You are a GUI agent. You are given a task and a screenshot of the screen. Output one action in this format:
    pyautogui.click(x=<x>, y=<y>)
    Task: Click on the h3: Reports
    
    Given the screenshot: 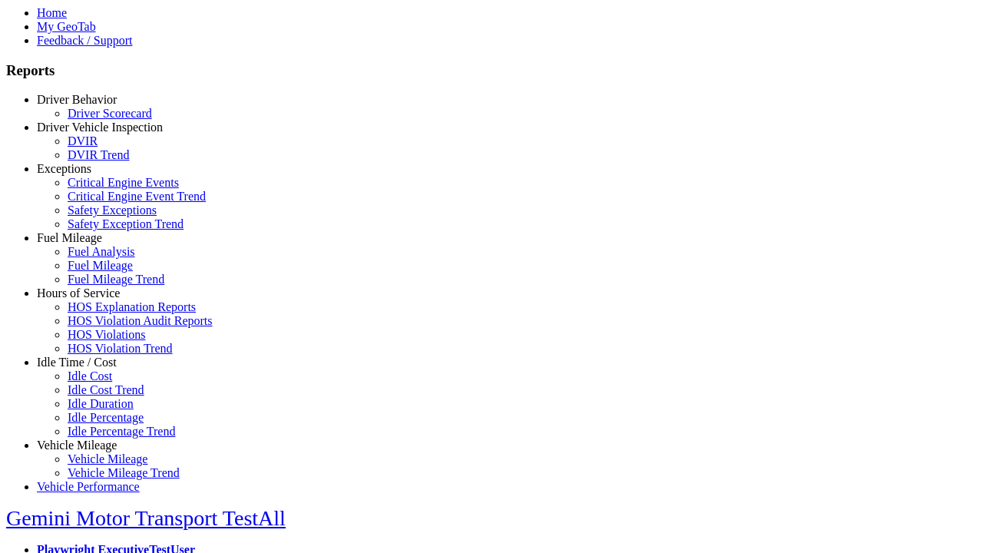 What is the action you would take?
    pyautogui.click(x=491, y=71)
    